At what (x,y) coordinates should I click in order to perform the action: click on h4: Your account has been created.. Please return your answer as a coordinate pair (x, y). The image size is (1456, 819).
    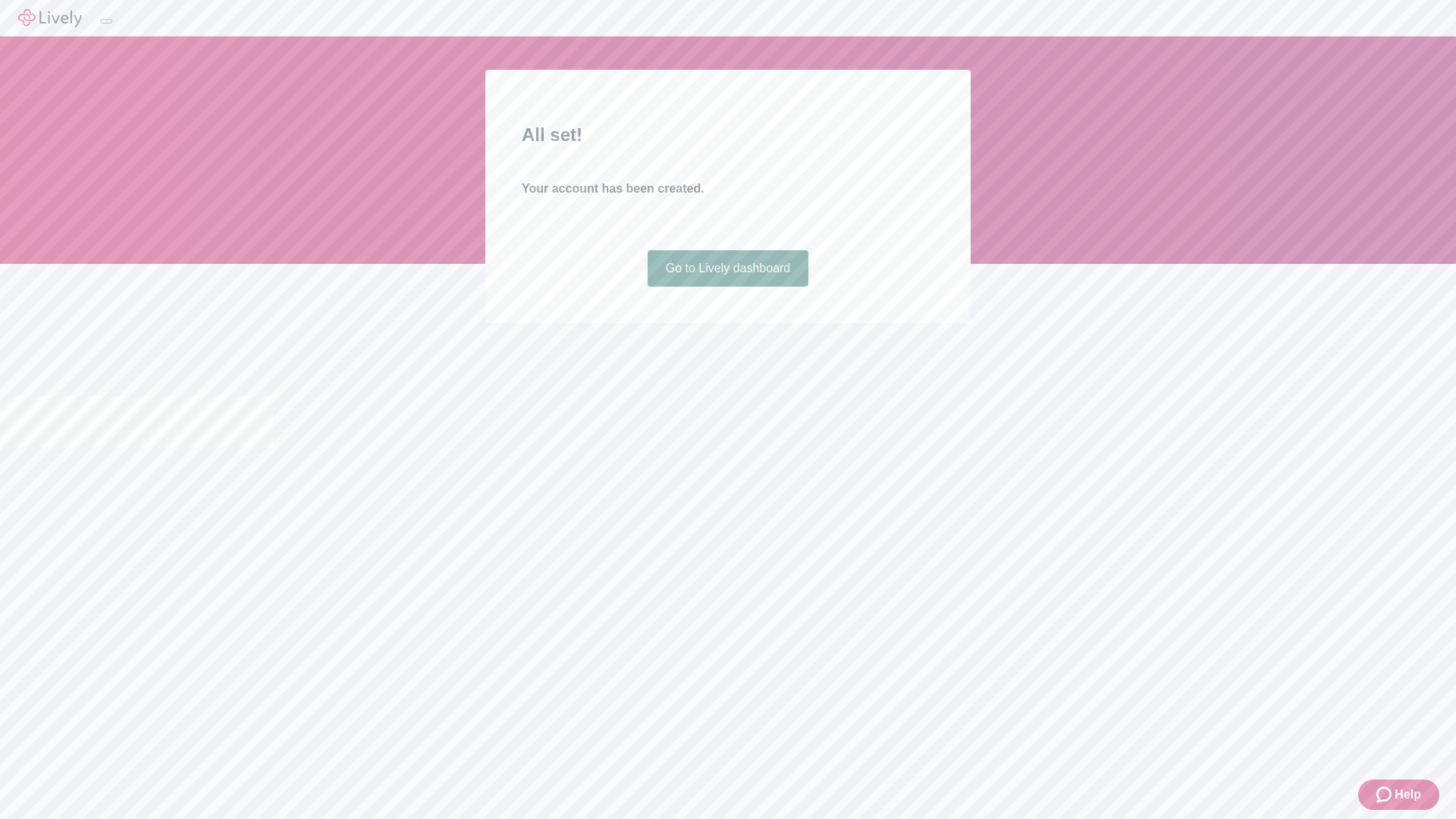
    Looking at the image, I should click on (728, 189).